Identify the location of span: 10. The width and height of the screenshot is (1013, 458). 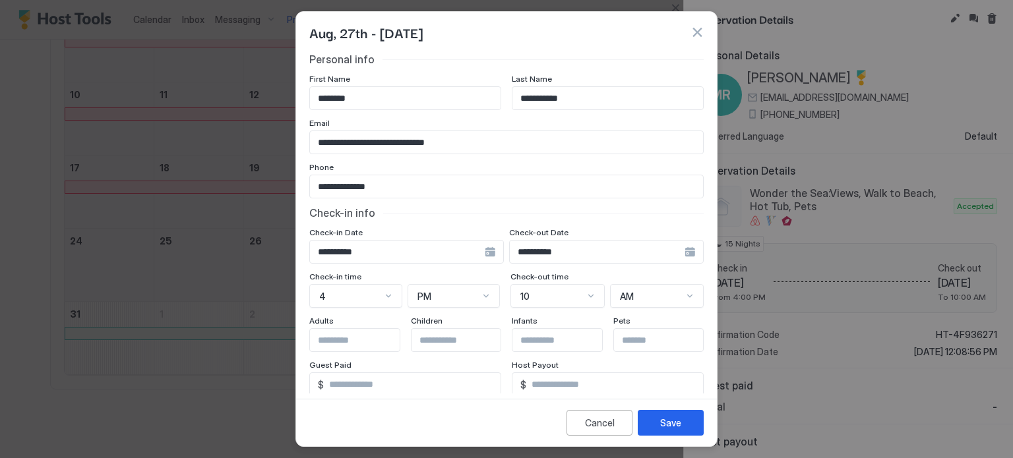
(525, 297).